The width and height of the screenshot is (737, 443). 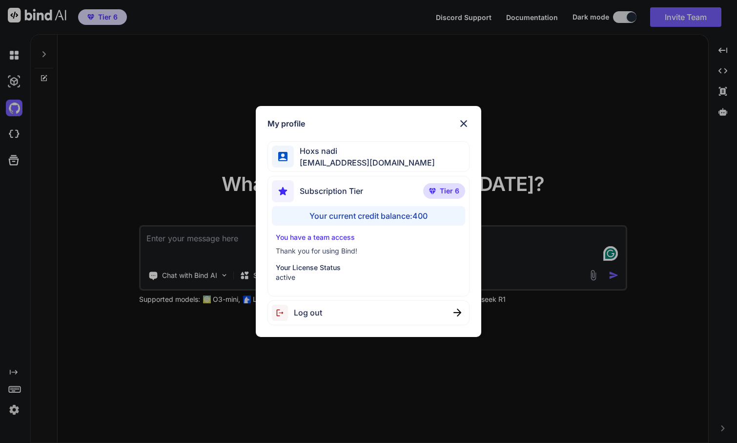 I want to click on p: Your License Status, so click(x=368, y=267).